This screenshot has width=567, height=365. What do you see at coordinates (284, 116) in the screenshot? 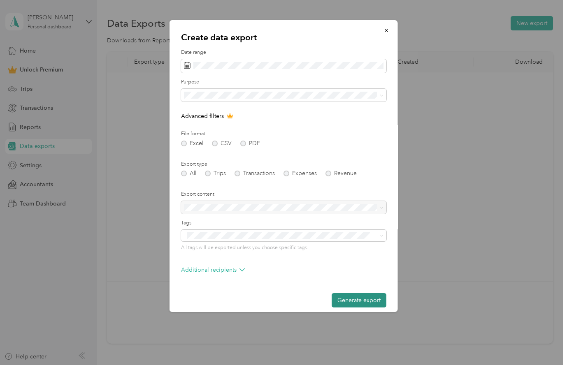
I see `p: Advanced filters` at bounding box center [284, 116].